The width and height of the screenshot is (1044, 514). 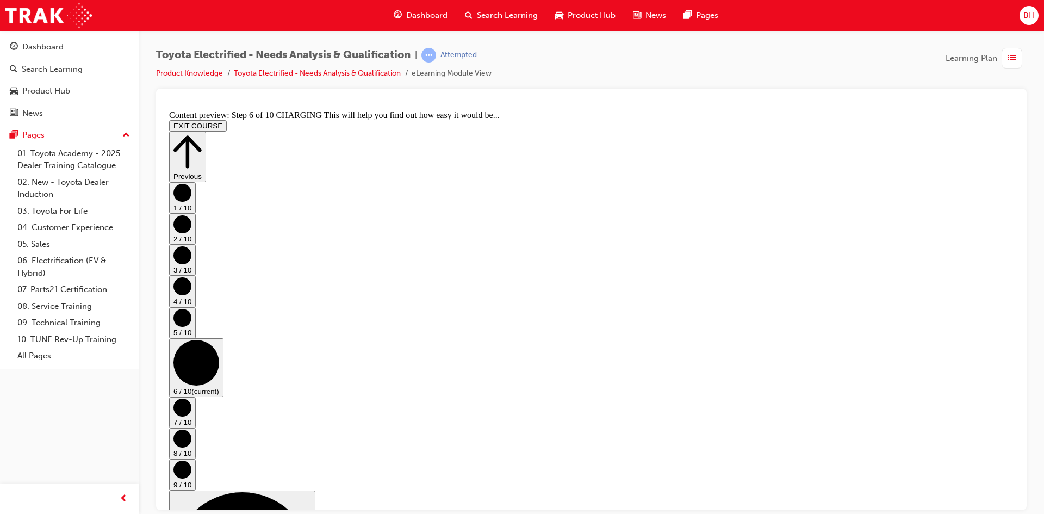 I want to click on button: Pages, so click(x=69, y=135).